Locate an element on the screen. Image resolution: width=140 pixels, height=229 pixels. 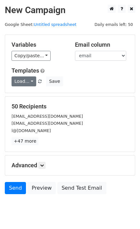
div: Chat Widget is located at coordinates (124, 214).